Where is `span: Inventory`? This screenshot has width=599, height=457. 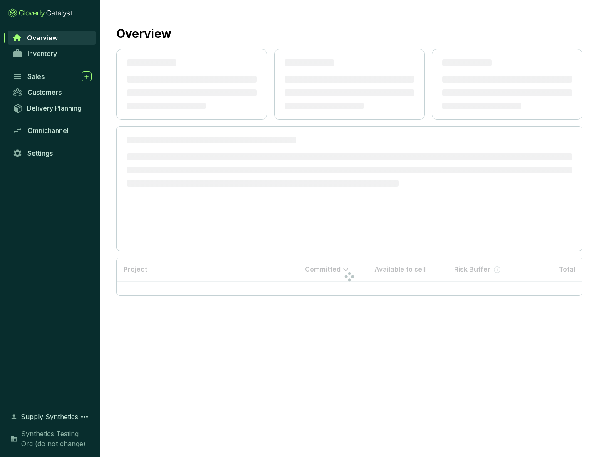 span: Inventory is located at coordinates (42, 54).